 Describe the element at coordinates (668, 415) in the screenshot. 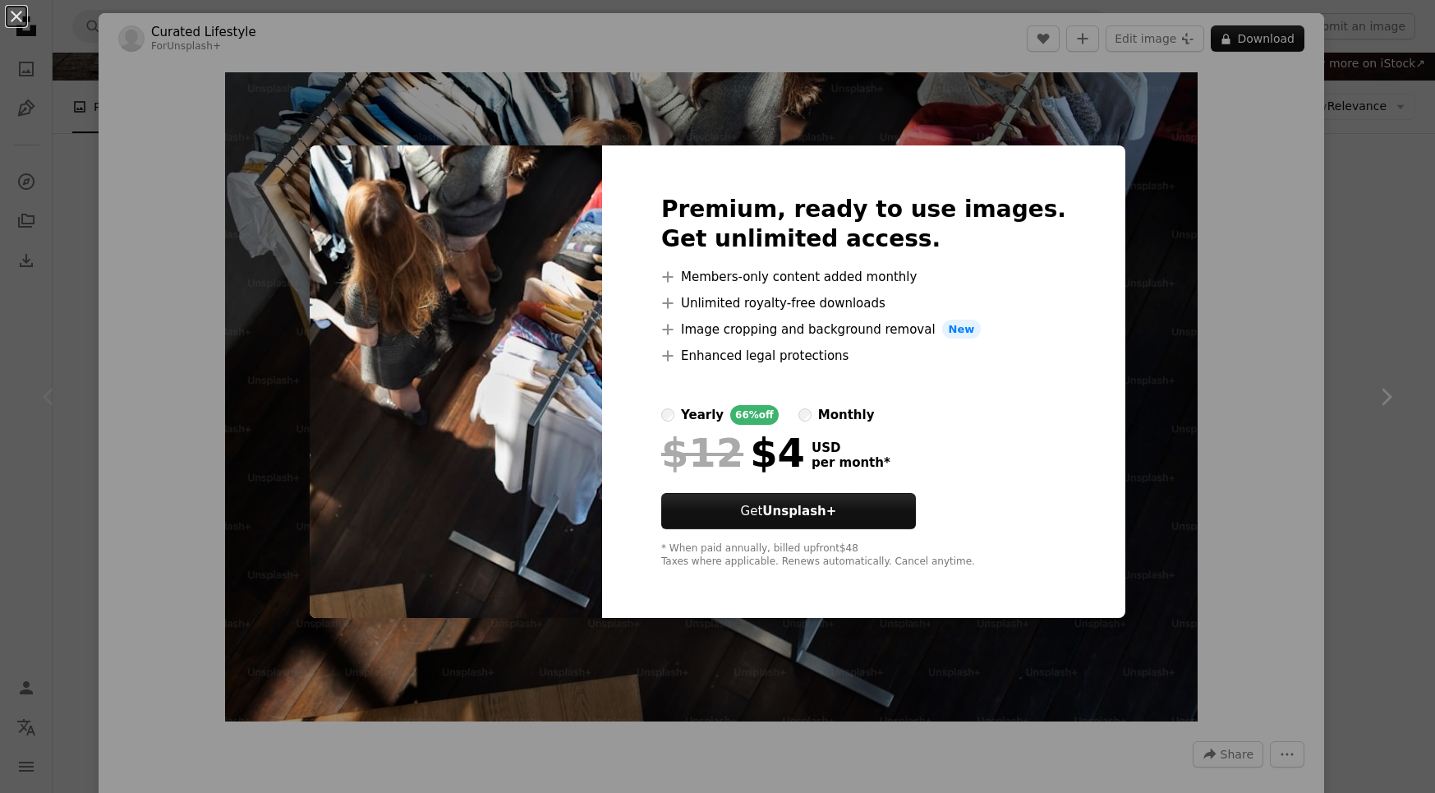

I see `input: yearly66%off` at that location.